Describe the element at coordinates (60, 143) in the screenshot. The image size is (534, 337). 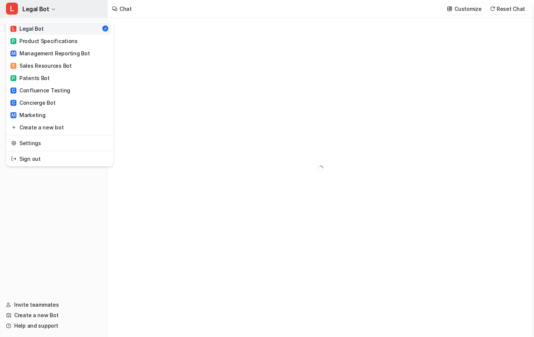
I see `a: Settings` at that location.